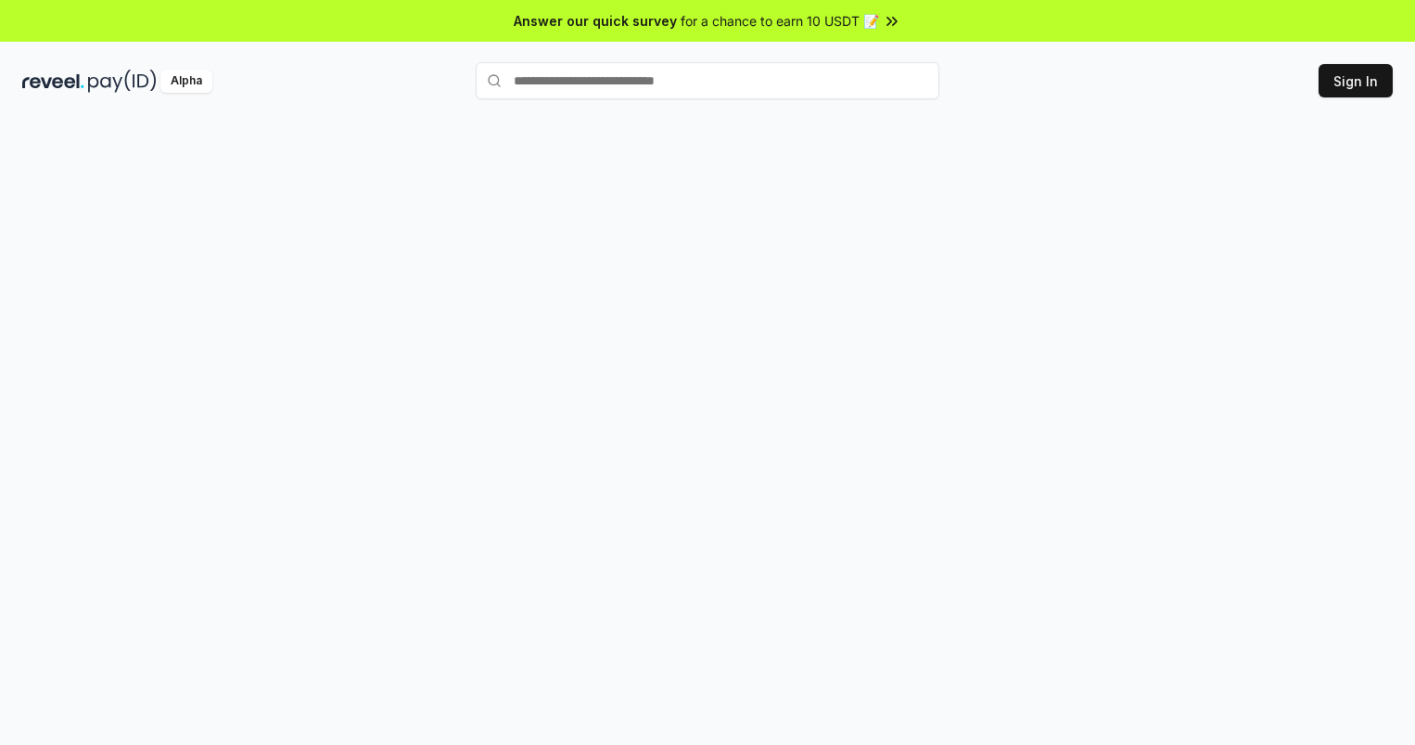  Describe the element at coordinates (595, 20) in the screenshot. I see `span: Answer our quick survey` at that location.